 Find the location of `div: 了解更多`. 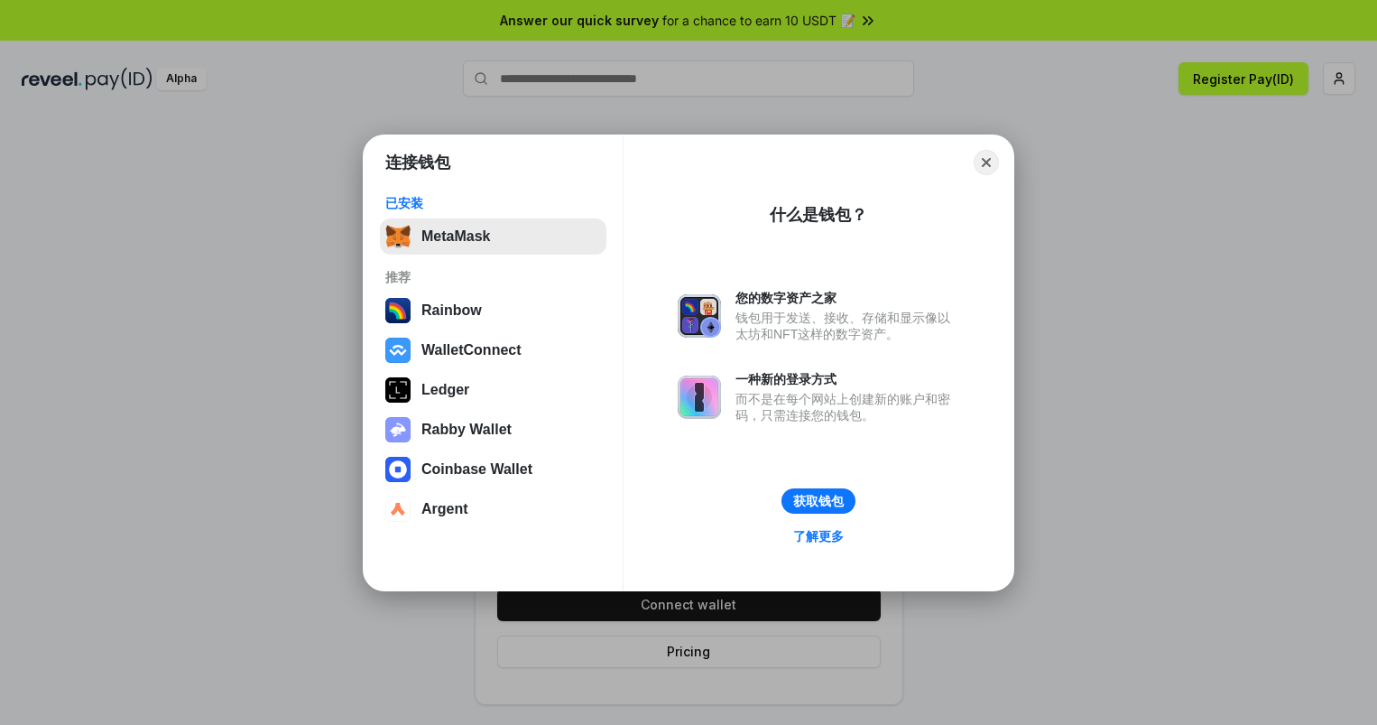

div: 了解更多 is located at coordinates (819, 536).